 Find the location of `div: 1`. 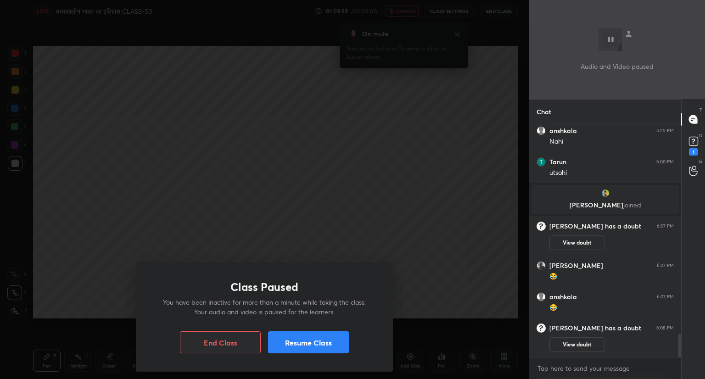

div: 1 is located at coordinates (694, 152).